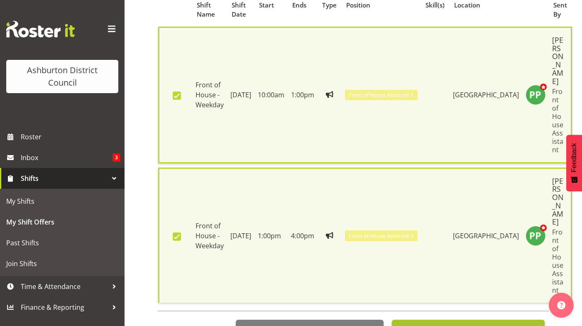 The width and height of the screenshot is (582, 326). What do you see at coordinates (561, 305) in the screenshot?
I see `img: help-xxl-2.png` at bounding box center [561, 305].